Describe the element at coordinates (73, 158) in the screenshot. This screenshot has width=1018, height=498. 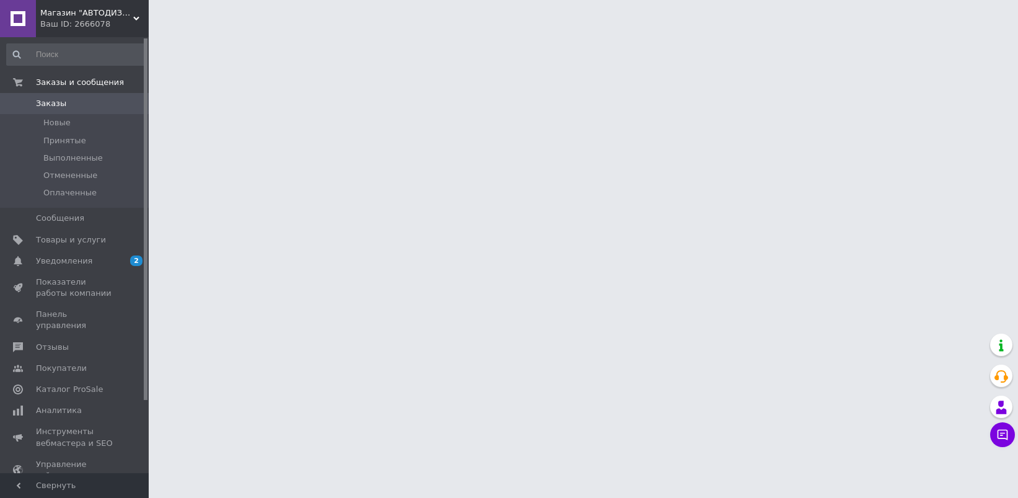
I see `span: Выполненные` at that location.